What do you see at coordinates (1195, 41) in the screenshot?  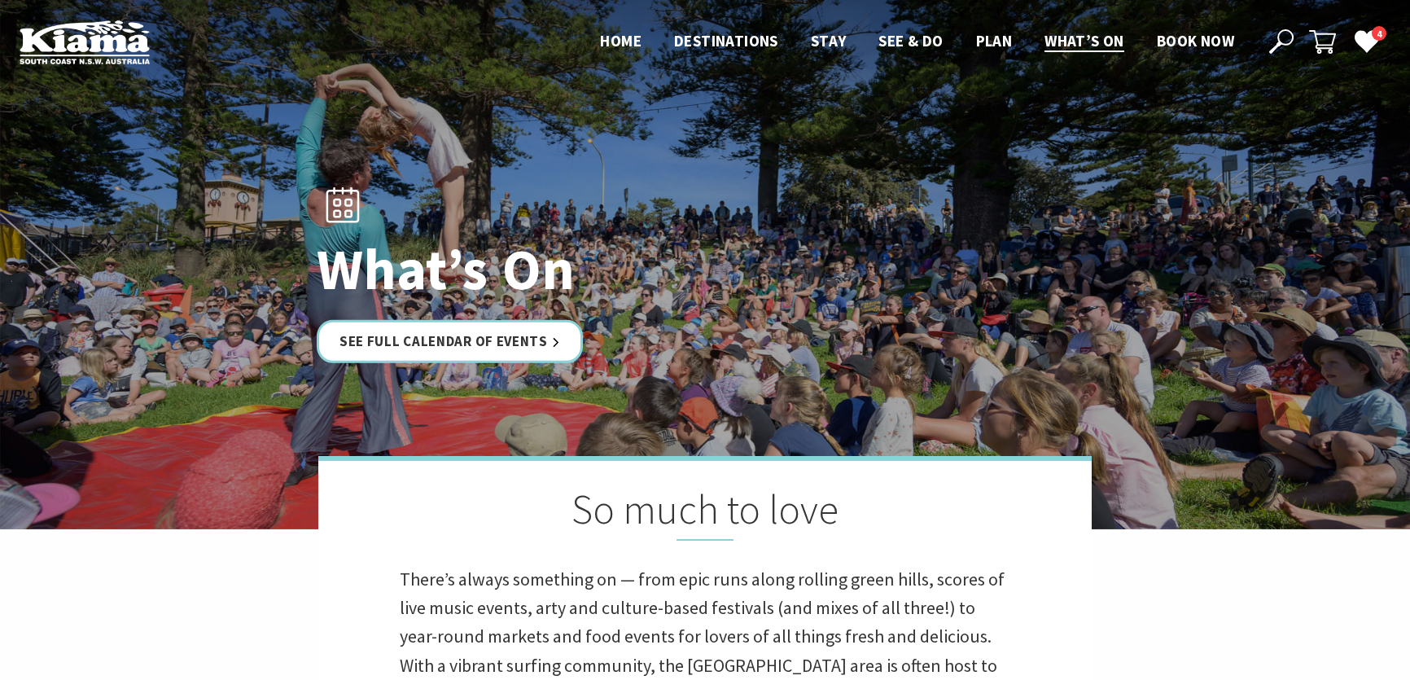 I see `span: Book now` at bounding box center [1195, 41].